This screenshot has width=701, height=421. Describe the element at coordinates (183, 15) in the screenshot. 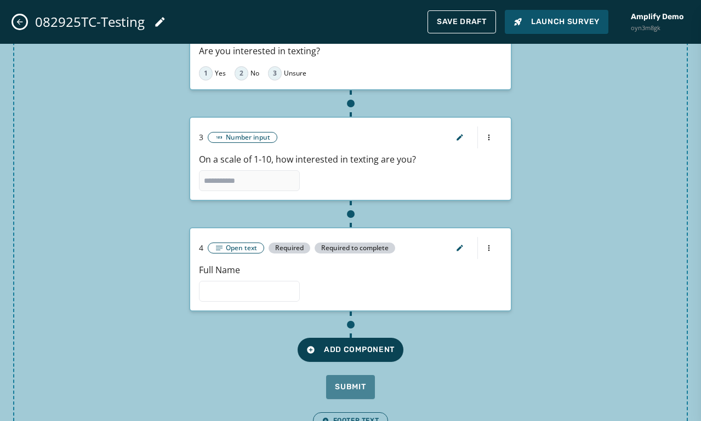

I see `body: Rich Text Area` at that location.